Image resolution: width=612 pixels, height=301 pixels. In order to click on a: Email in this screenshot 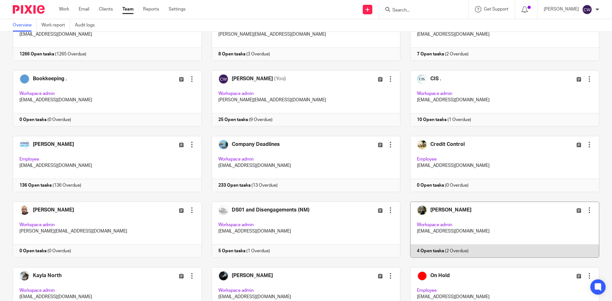, I will do `click(84, 9)`.